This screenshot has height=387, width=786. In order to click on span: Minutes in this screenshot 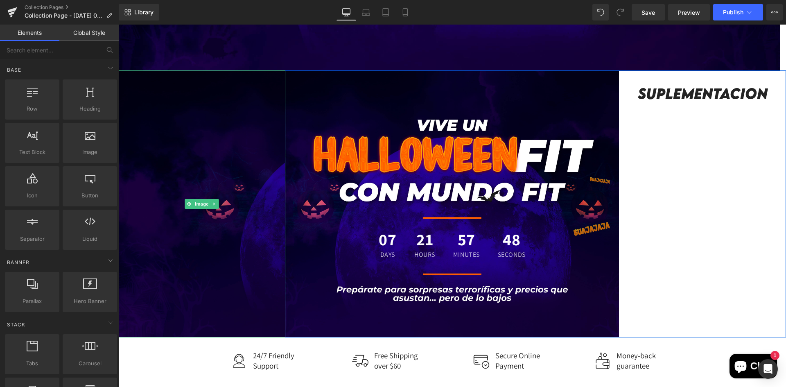, I will do `click(348, 230)`.